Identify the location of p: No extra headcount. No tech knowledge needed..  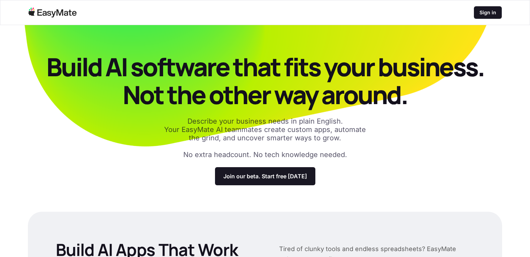
(265, 155).